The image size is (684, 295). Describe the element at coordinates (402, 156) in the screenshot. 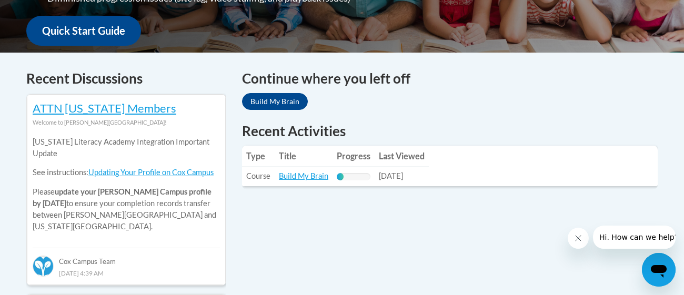

I see `th: Last Viewed` at that location.